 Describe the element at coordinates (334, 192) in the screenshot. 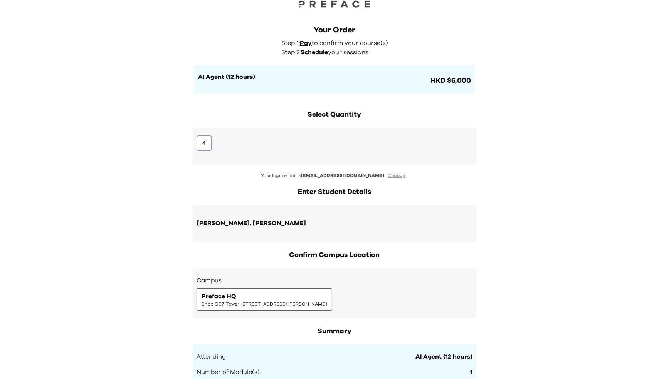

I see `h2: Enter Student Details` at that location.